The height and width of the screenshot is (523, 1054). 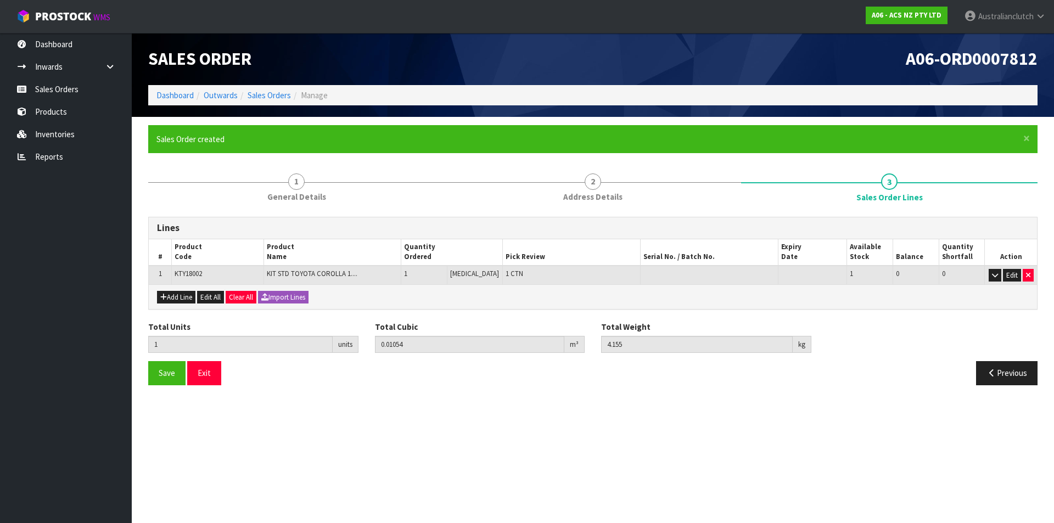 I want to click on span: Address Details, so click(x=593, y=196).